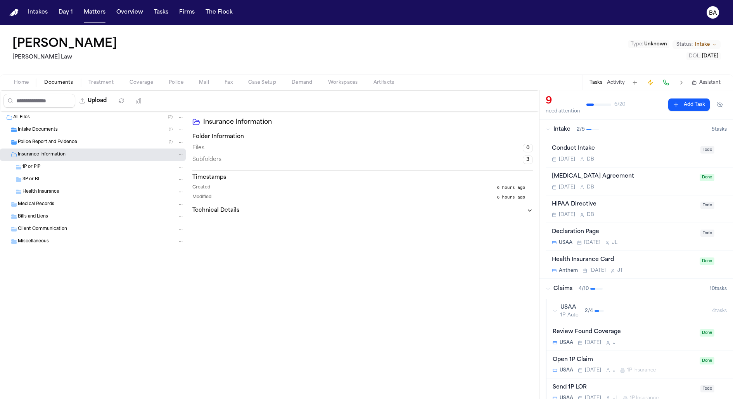  I want to click on button: Overview, so click(130, 12).